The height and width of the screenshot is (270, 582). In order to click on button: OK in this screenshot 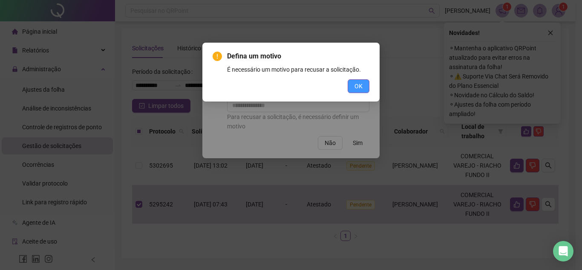, I will do `click(358, 86)`.